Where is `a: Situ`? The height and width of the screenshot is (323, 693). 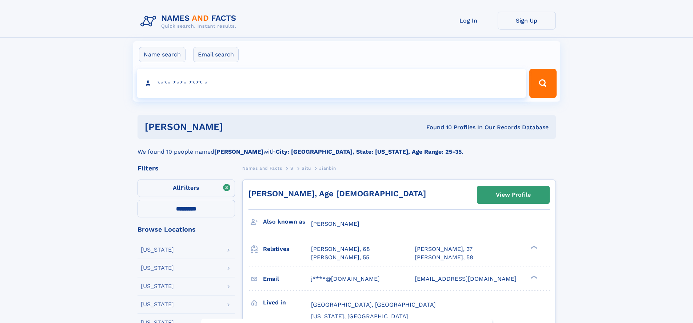 a: Situ is located at coordinates (306, 168).